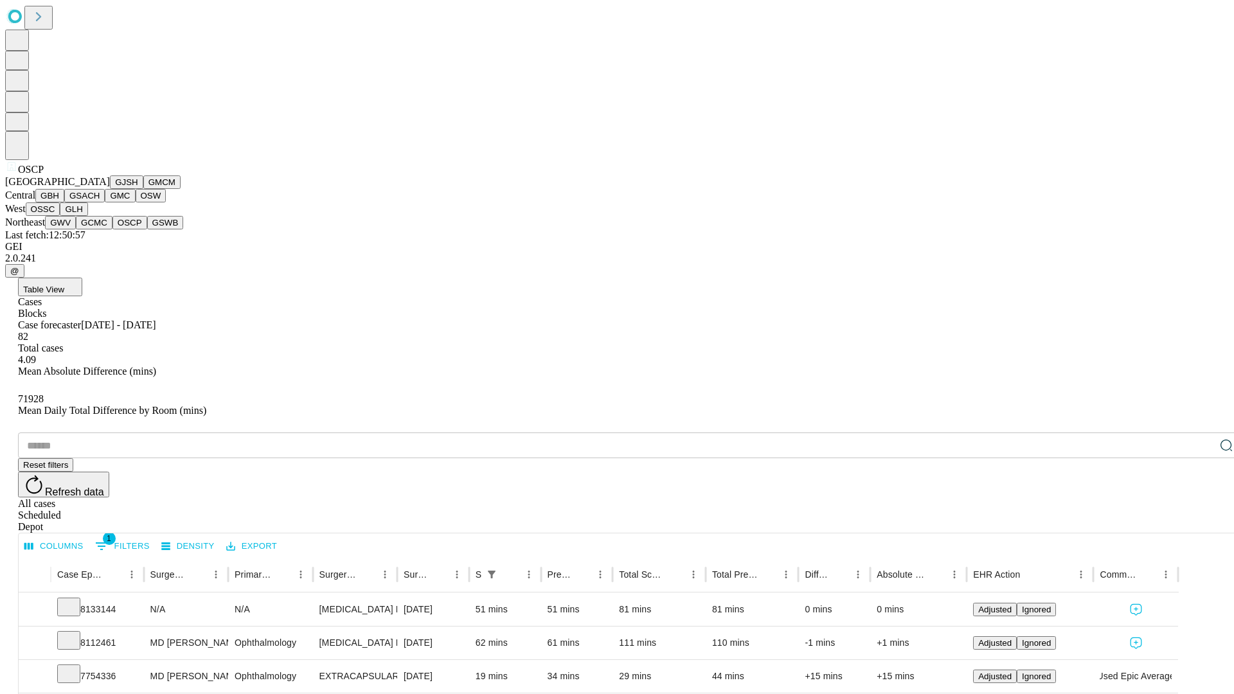 This screenshot has width=1234, height=694. I want to click on div: 29 mins, so click(659, 676).